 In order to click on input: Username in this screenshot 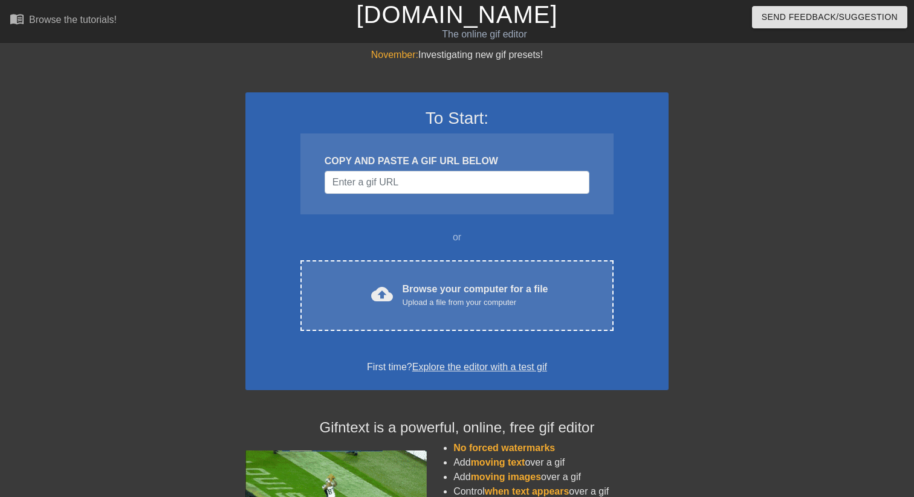, I will do `click(457, 182)`.